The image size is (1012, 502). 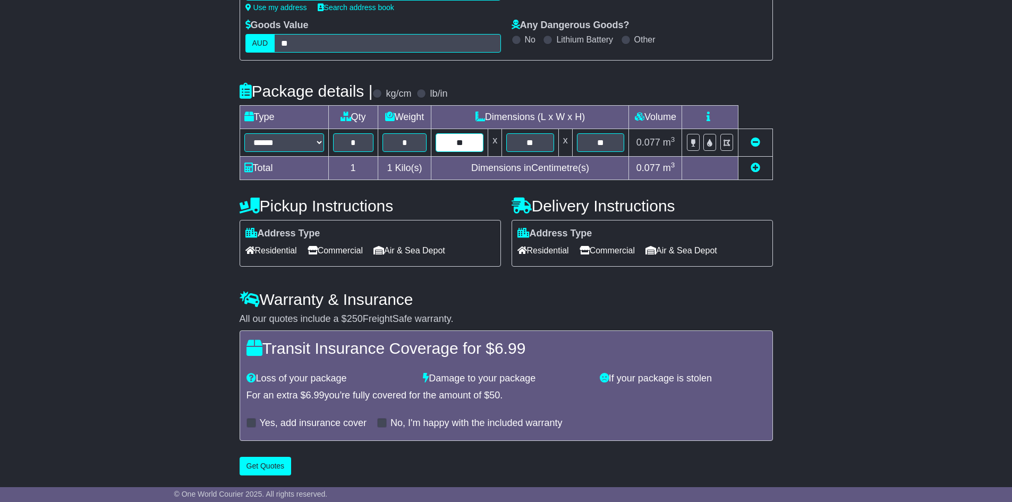 I want to click on label: No, I'm happy with the included warranty, so click(x=476, y=423).